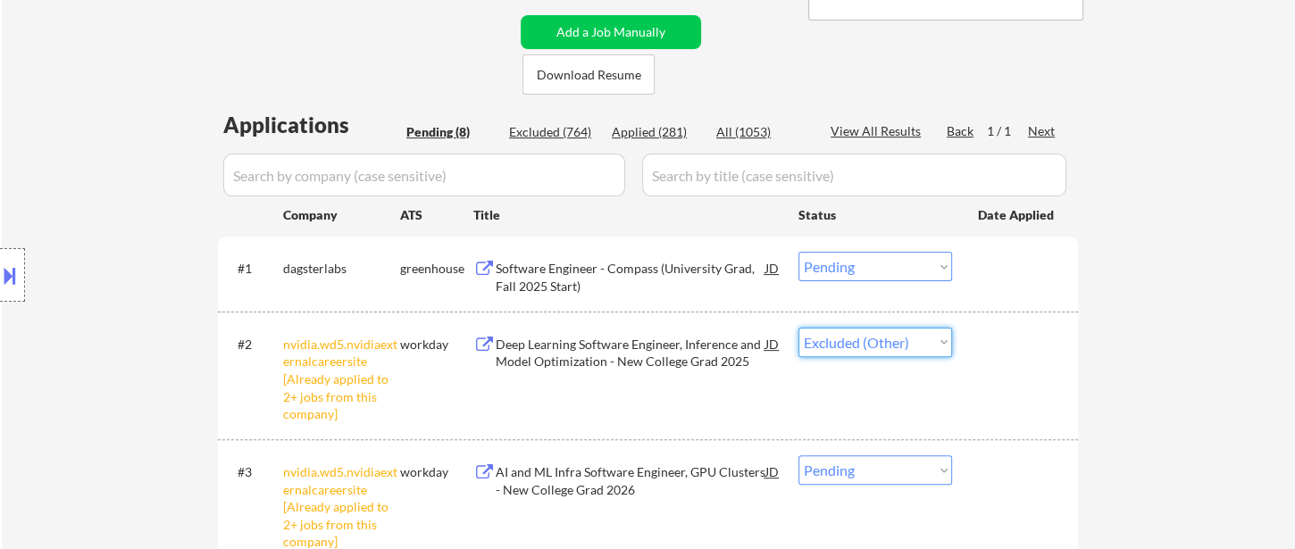 Image resolution: width=1295 pixels, height=549 pixels. What do you see at coordinates (630, 277) in the screenshot?
I see `div: Software Engineer - Compass (University Grad, Fall 2025 Start)` at bounding box center [630, 277].